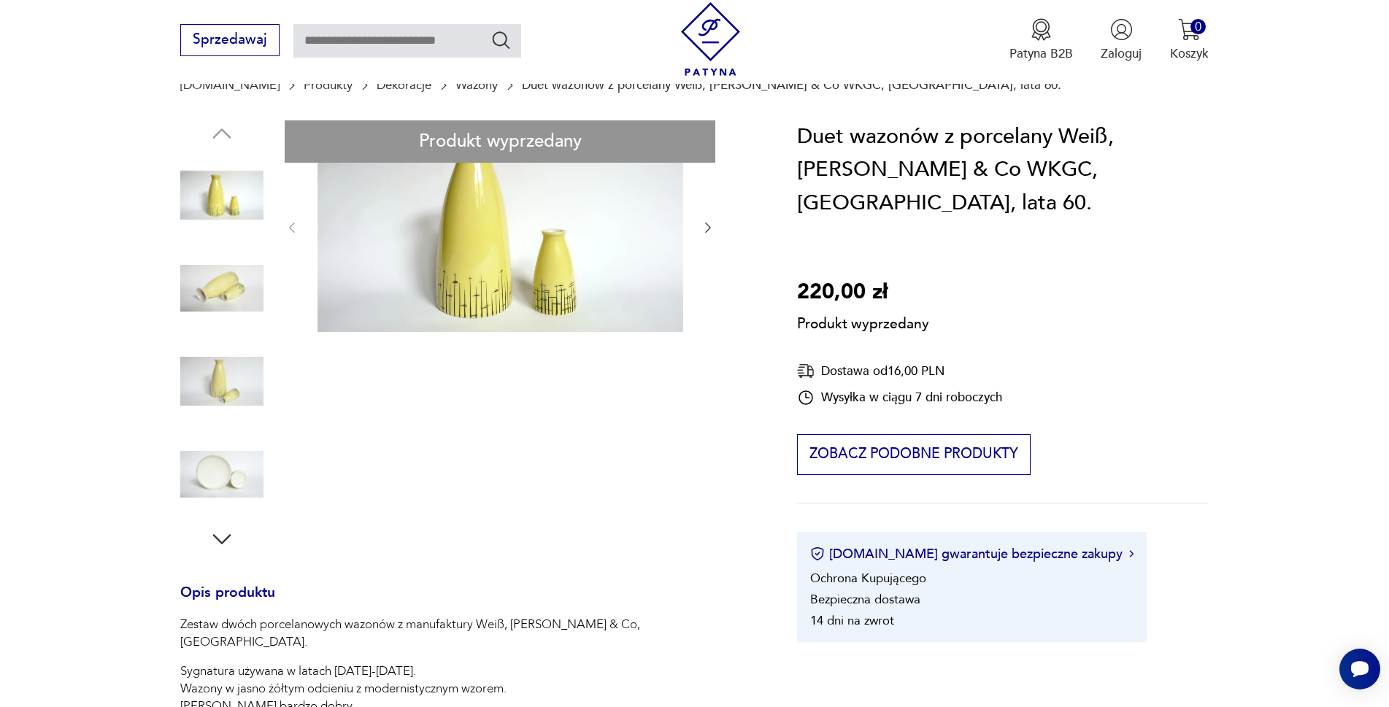  What do you see at coordinates (1041, 53) in the screenshot?
I see `p: Patyna B2B` at bounding box center [1041, 53].